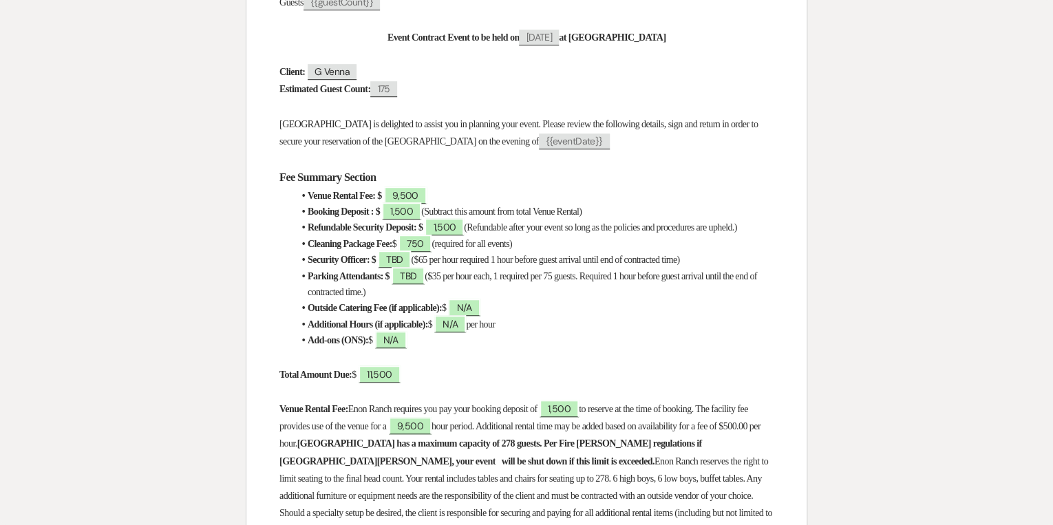  I want to click on span: 11,500, so click(379, 374).